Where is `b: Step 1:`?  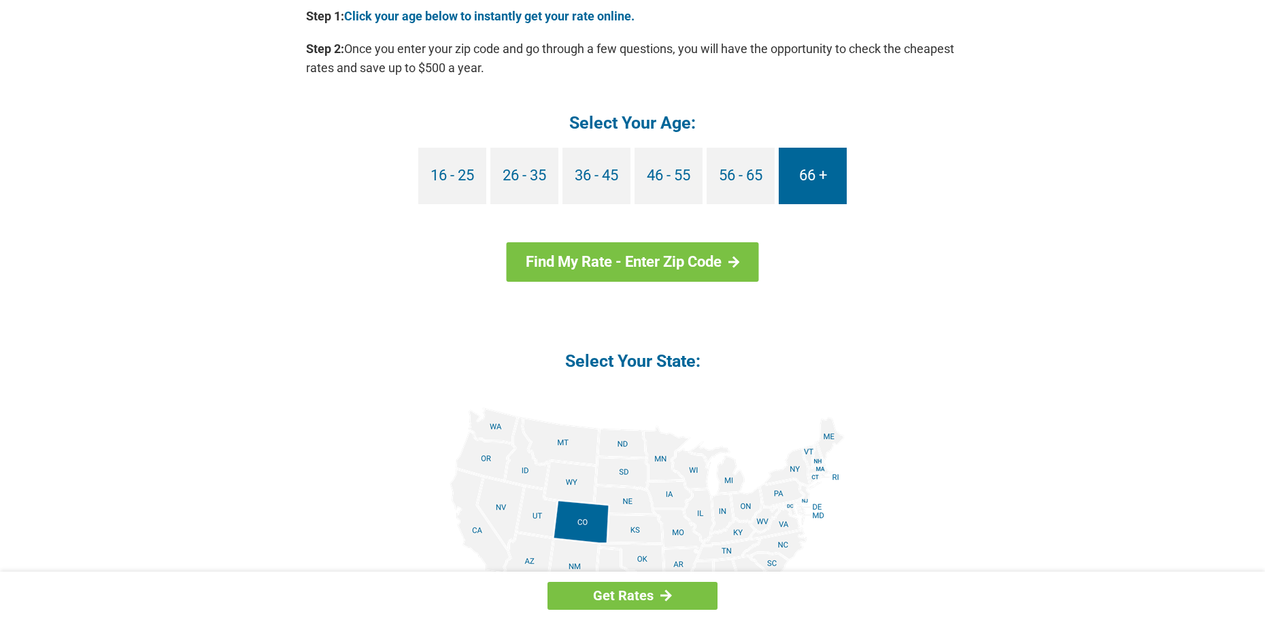
b: Step 1: is located at coordinates (325, 16).